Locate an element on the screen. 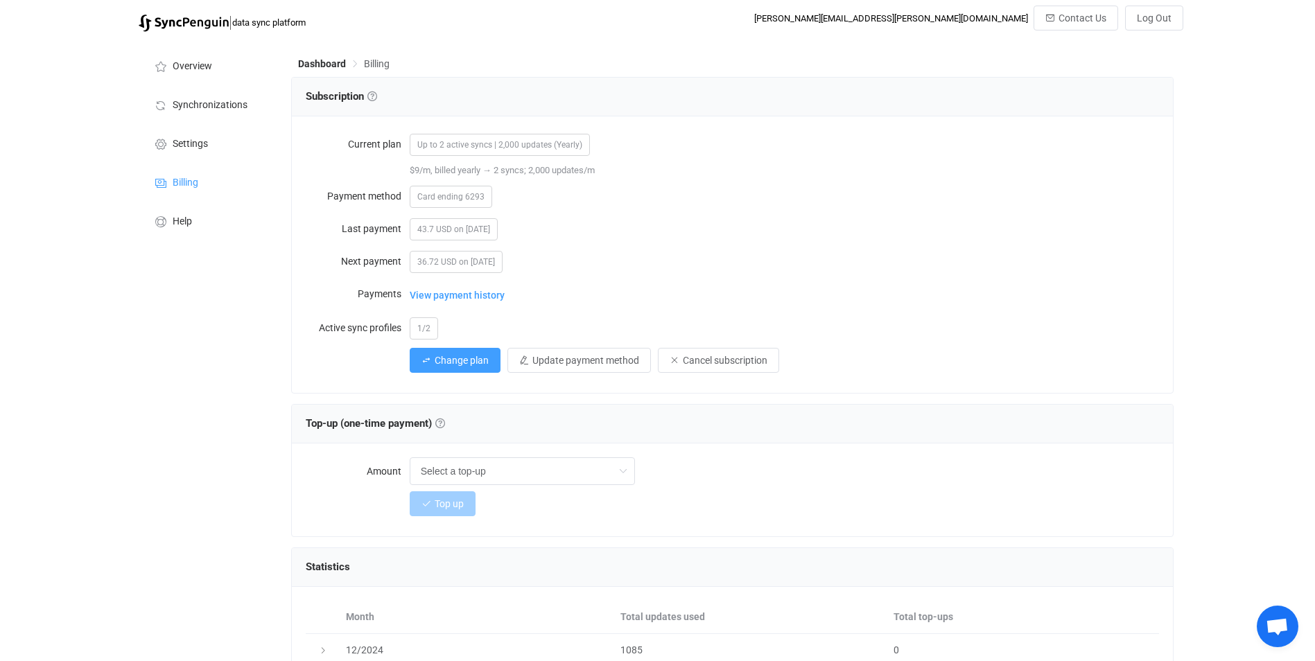 This screenshot has width=1315, height=661. div: 1085 is located at coordinates (750, 650).